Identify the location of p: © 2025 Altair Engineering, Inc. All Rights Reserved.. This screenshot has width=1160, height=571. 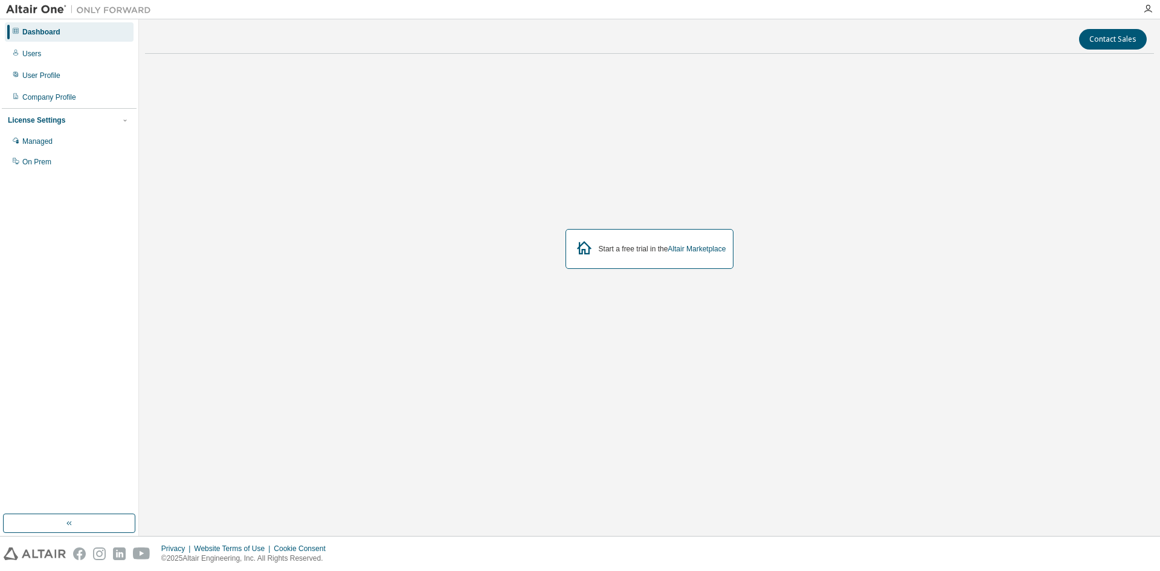
(247, 558).